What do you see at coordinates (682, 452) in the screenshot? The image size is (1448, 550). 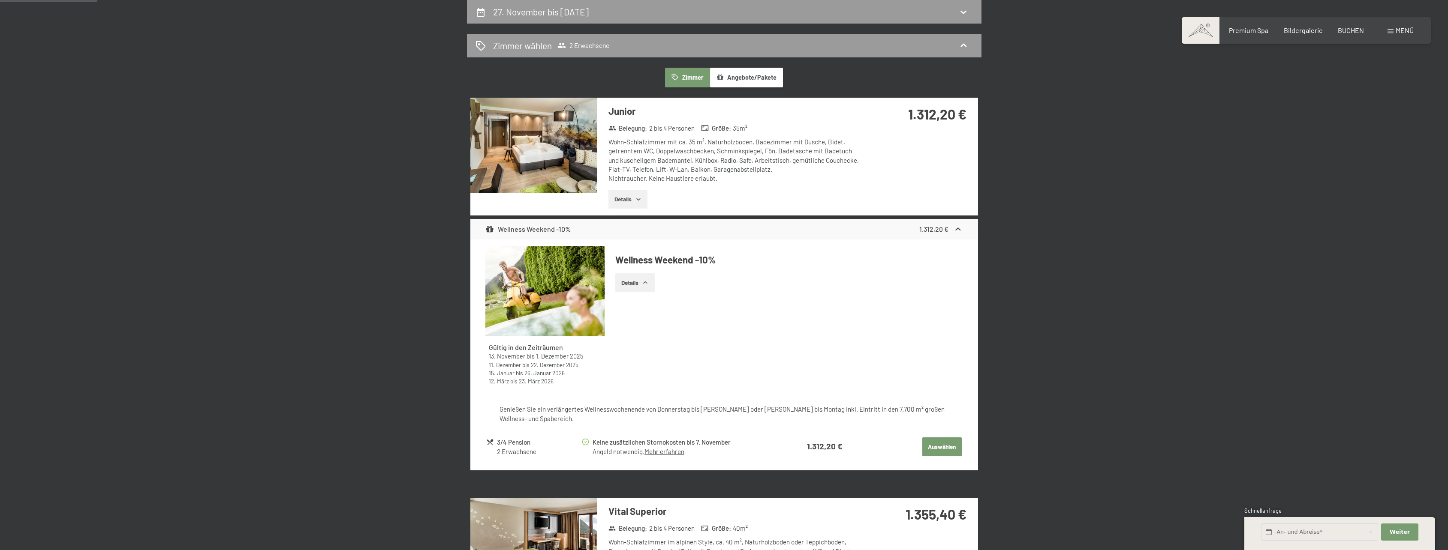 I see `div: Angeld notwendig.` at bounding box center [682, 452].